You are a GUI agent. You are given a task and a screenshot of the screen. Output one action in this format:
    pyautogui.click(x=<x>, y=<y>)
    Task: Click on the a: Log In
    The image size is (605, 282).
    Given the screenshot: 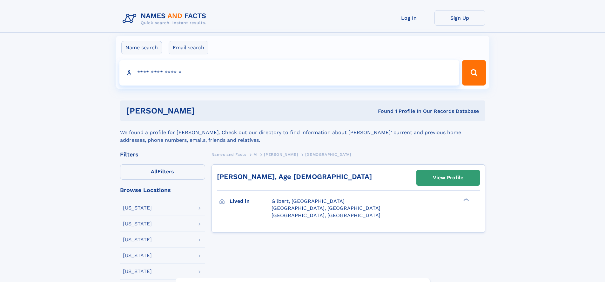 What is the action you would take?
    pyautogui.click(x=409, y=18)
    